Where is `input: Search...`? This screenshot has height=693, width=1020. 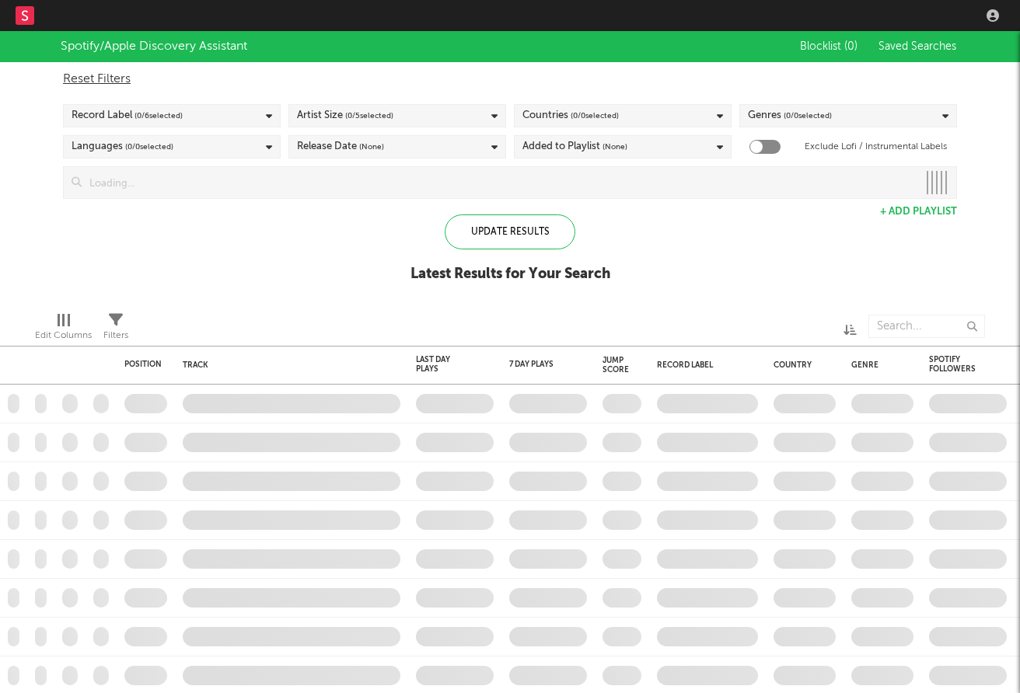 input: Search... is located at coordinates (926, 326).